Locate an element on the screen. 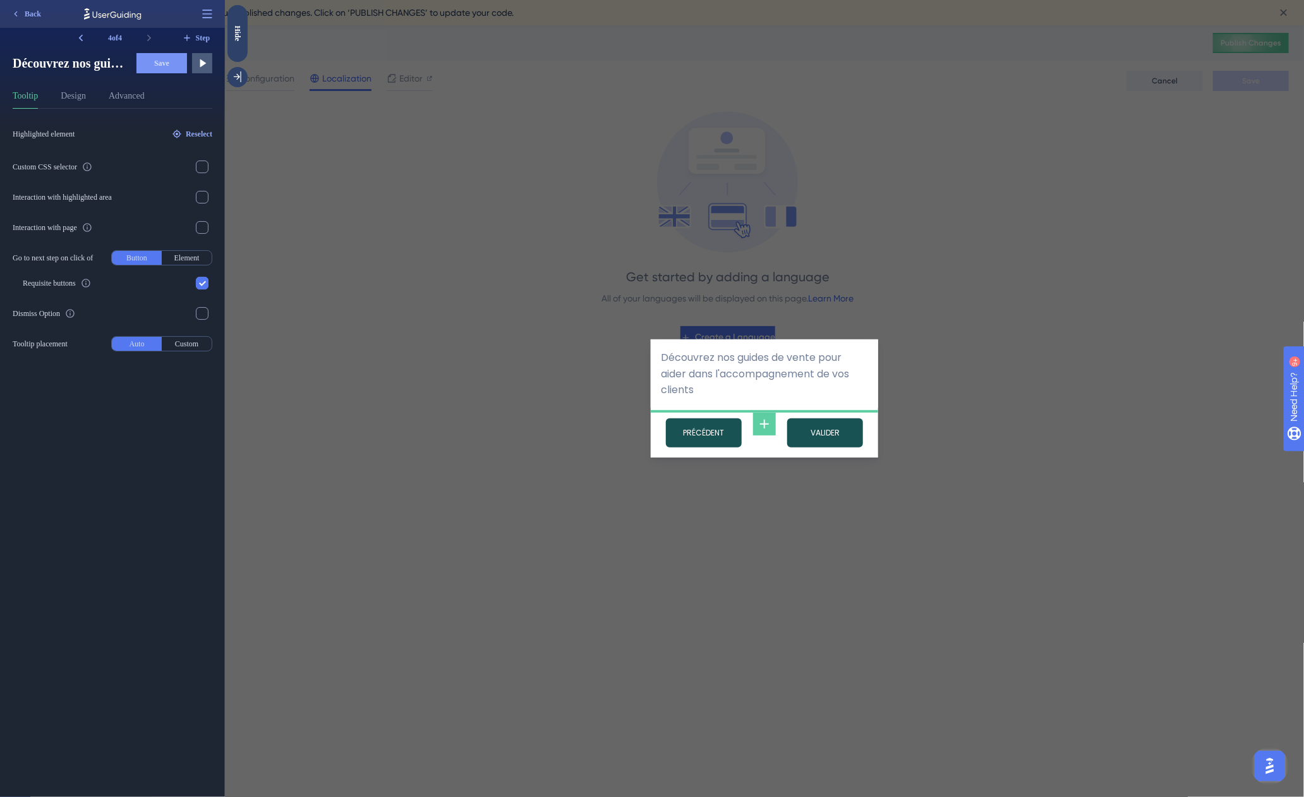 Image resolution: width=1304 pixels, height=797 pixels. div: 9+ is located at coordinates (89, 11).